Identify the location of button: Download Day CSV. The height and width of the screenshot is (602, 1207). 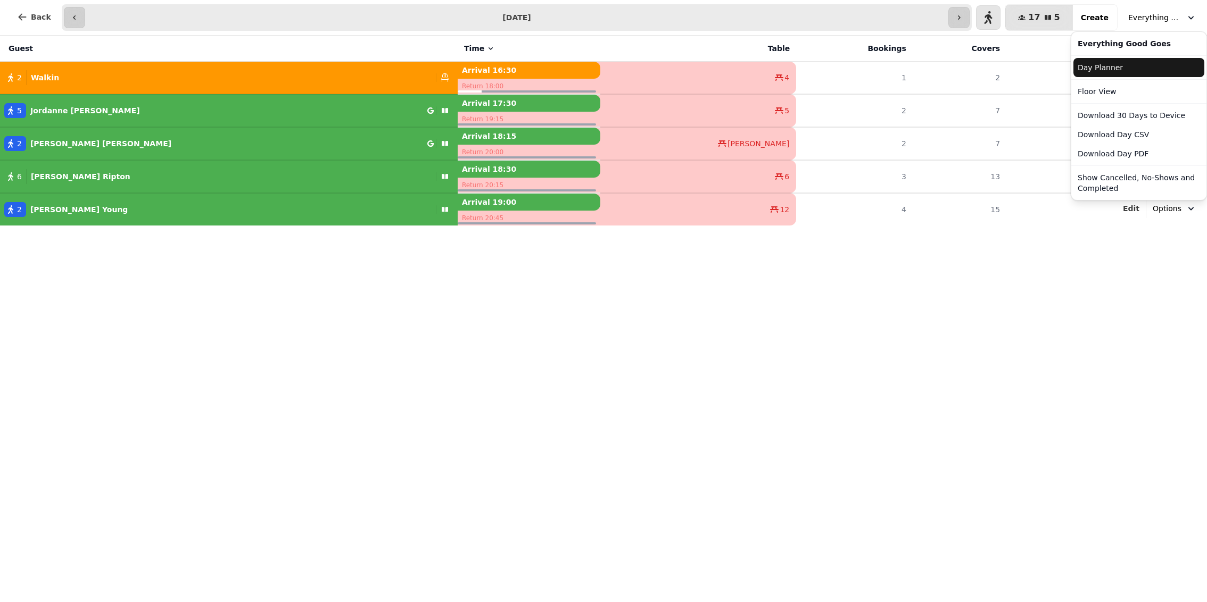
(1139, 135).